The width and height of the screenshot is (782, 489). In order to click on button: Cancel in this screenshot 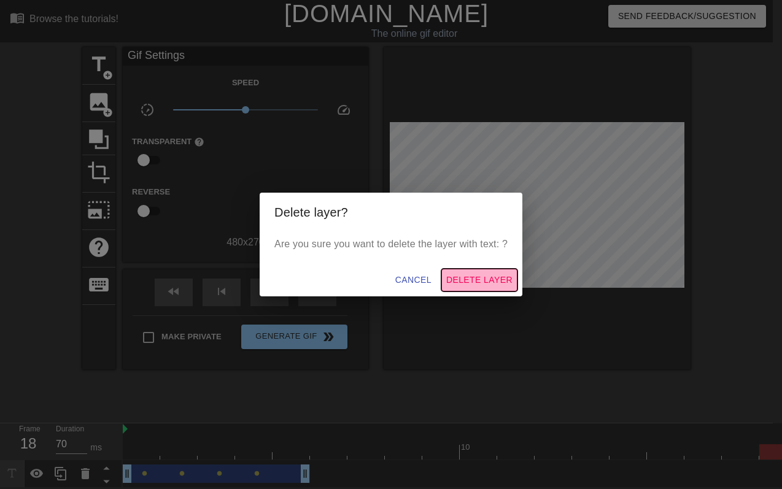, I will do `click(413, 280)`.